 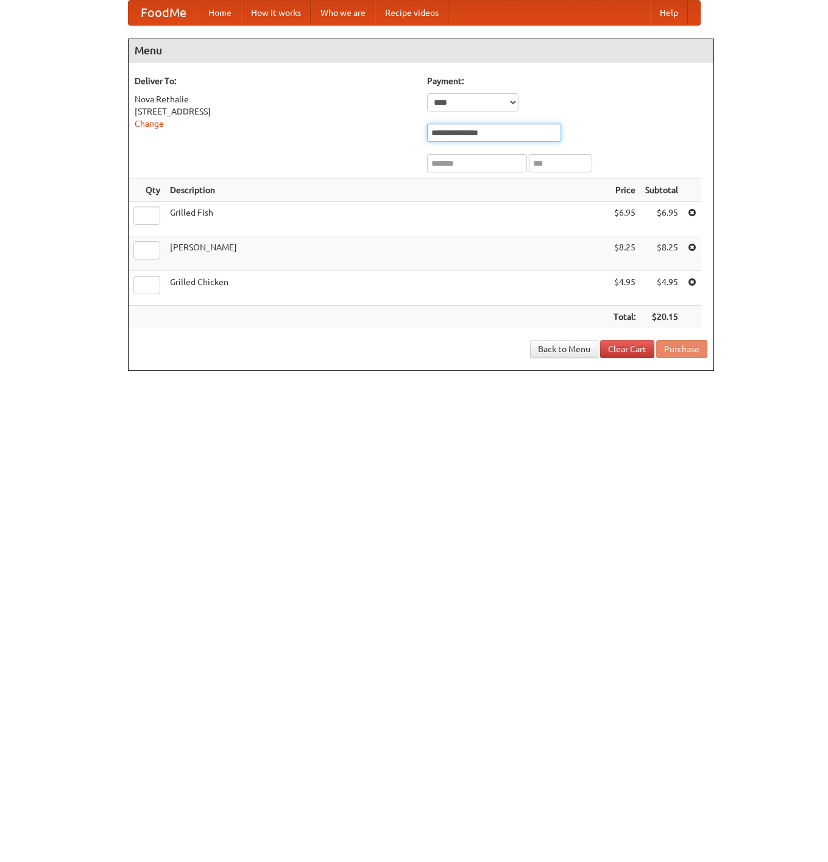 What do you see at coordinates (564, 349) in the screenshot?
I see `a: Back to Menu` at bounding box center [564, 349].